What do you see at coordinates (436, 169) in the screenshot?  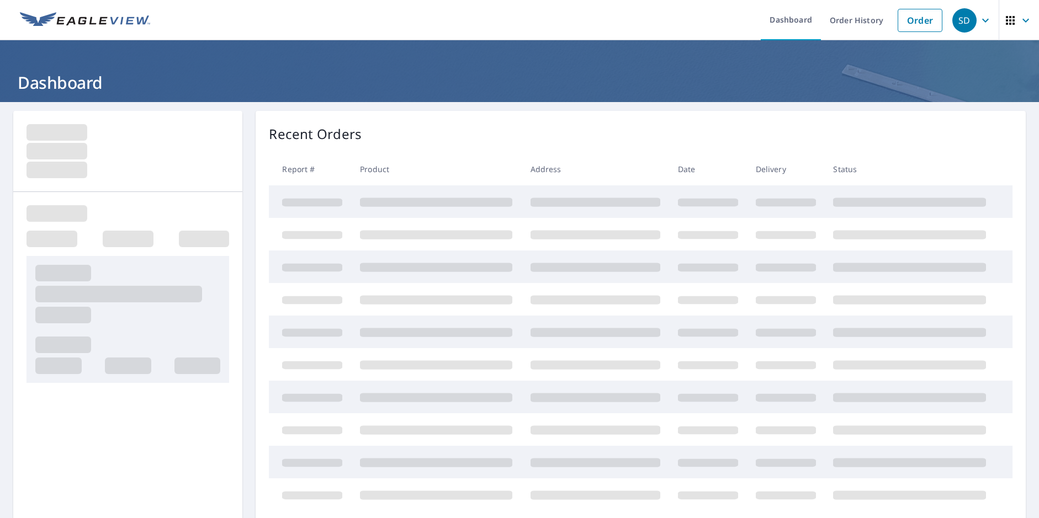 I see `th: Product` at bounding box center [436, 169].